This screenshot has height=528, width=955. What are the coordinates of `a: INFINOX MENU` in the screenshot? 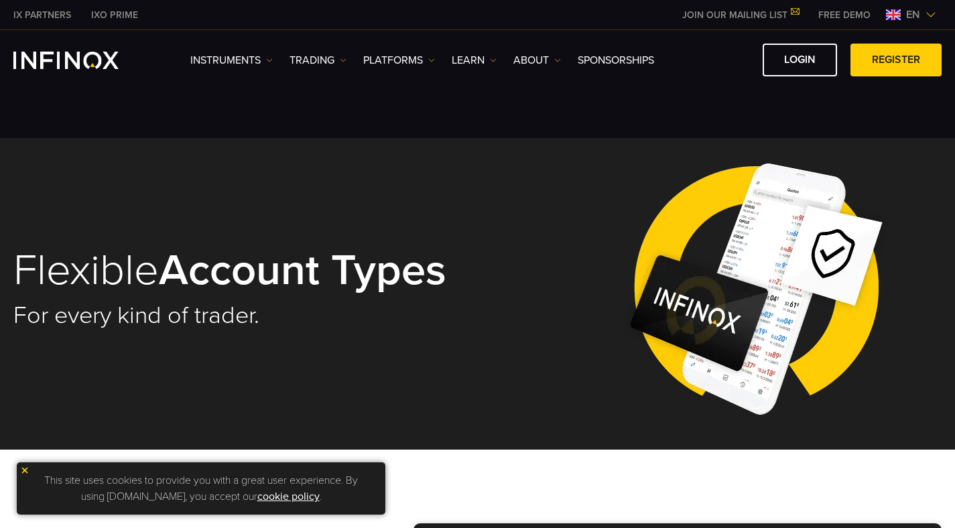 It's located at (845, 15).